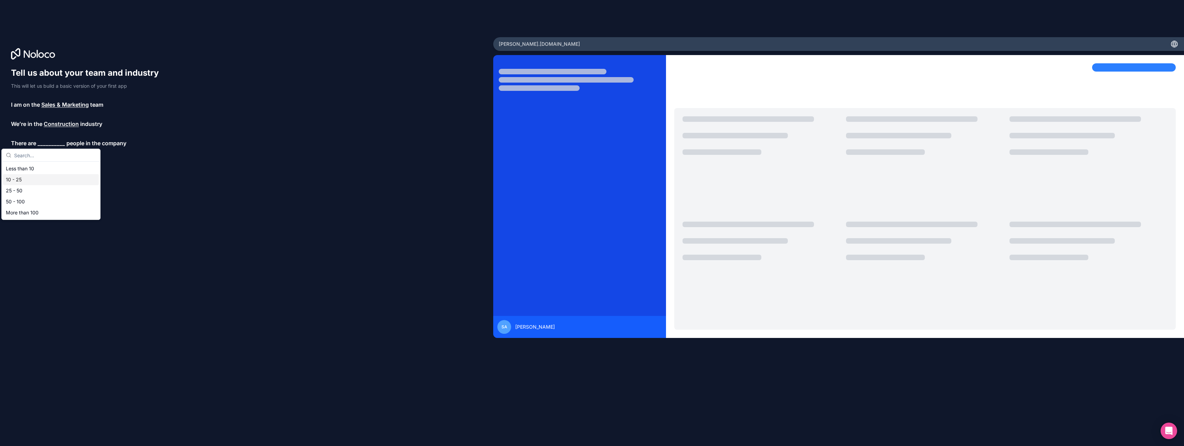 The width and height of the screenshot is (1184, 446). Describe the element at coordinates (55, 155) in the screenshot. I see `input: Search...` at that location.